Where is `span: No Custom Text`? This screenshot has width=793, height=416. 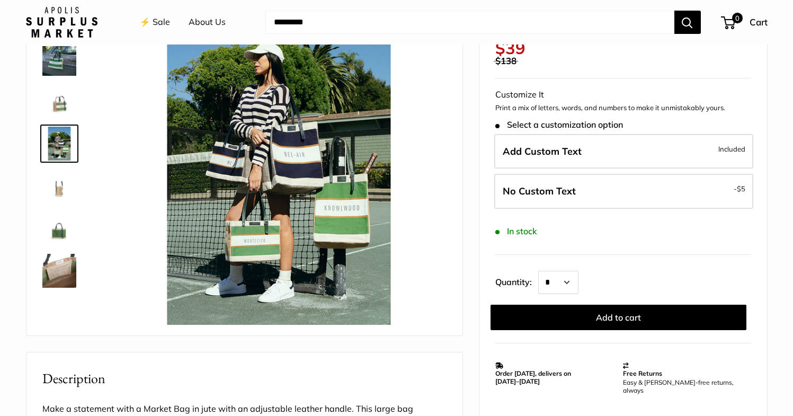
span: No Custom Text is located at coordinates (539, 191).